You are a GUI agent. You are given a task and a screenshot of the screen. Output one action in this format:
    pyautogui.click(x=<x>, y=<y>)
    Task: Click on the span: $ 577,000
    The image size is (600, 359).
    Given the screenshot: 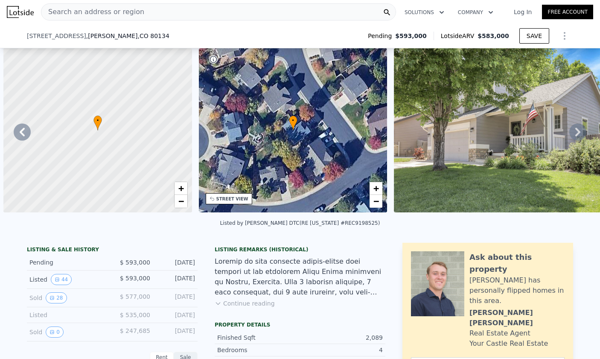 What is the action you would take?
    pyautogui.click(x=135, y=296)
    